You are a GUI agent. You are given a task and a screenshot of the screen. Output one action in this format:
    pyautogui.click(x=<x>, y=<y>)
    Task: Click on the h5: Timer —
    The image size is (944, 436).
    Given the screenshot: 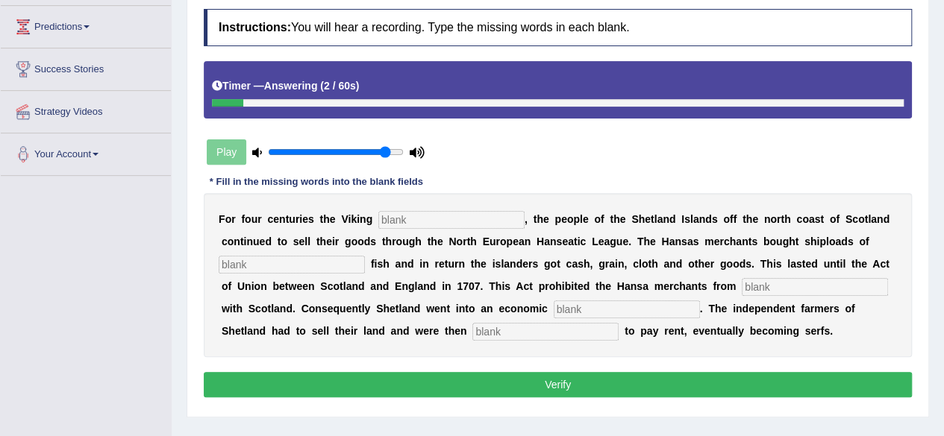 What is the action you would take?
    pyautogui.click(x=285, y=86)
    